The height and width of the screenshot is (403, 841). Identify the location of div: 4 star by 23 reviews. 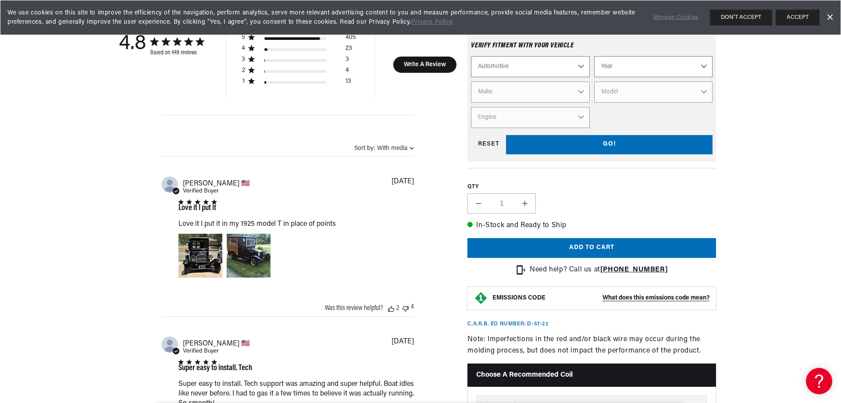
(299, 50).